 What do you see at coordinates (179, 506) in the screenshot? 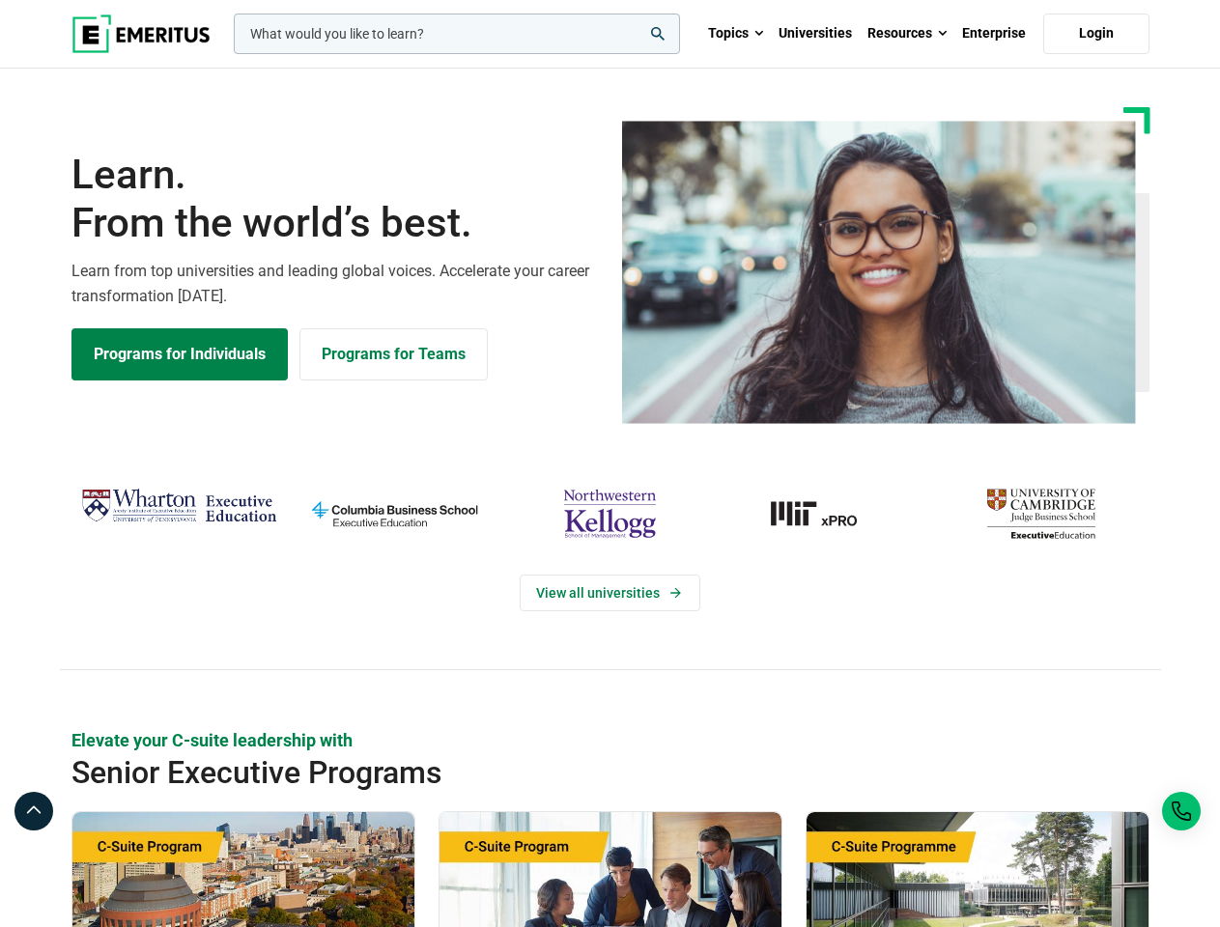
I see `img: Wharton Executive Education` at bounding box center [179, 506].